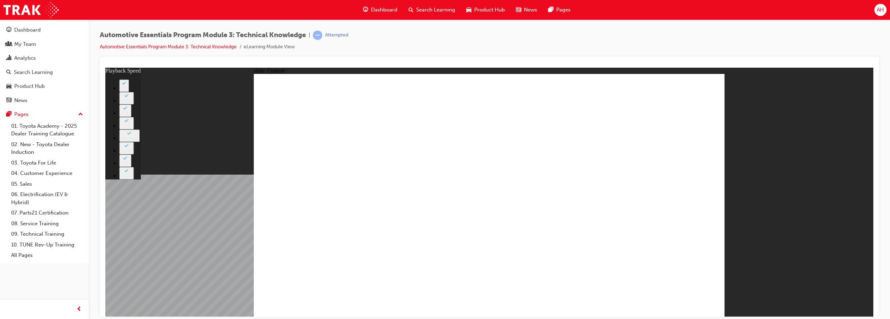 This screenshot has height=319, width=890. Describe the element at coordinates (47, 198) in the screenshot. I see `a: 06. Electrification (EV & Hybrid)` at that location.